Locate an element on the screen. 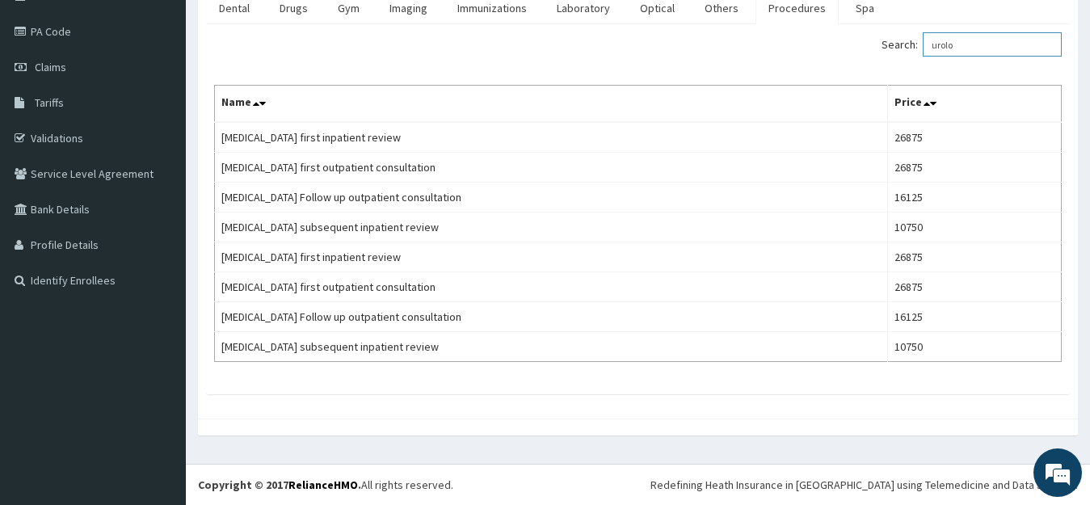  div: Chat with us now is located at coordinates (178, 101).